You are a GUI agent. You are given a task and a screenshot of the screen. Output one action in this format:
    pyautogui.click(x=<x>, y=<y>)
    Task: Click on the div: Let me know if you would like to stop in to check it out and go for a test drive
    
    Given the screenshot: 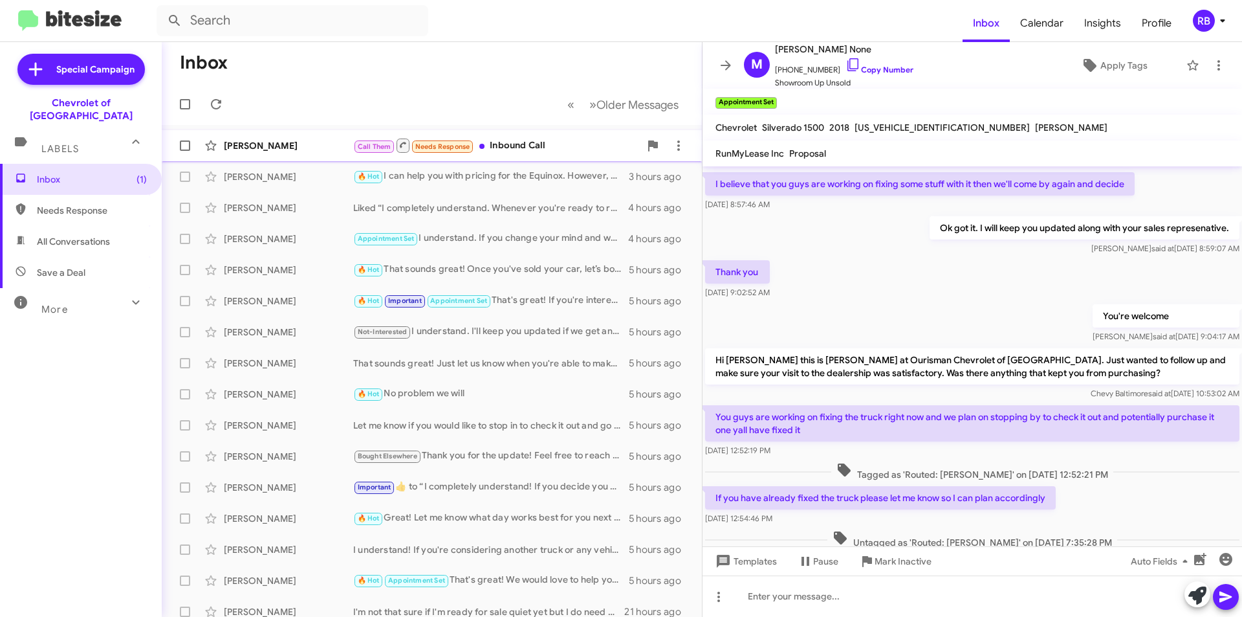 What is the action you would take?
    pyautogui.click(x=491, y=425)
    